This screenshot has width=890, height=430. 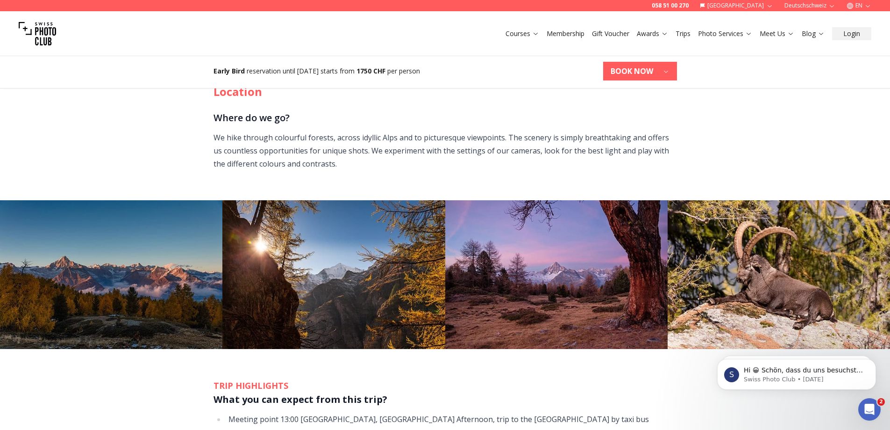 I want to click on p: Hi 😀 Schön, dass du uns besuchst. Stell' uns gerne jederzeit Fragen oder hinterlasse ein Feedback., so click(x=101, y=31).